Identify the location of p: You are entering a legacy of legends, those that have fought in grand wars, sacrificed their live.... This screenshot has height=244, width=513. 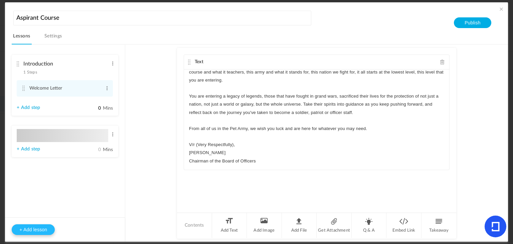
(317, 104).